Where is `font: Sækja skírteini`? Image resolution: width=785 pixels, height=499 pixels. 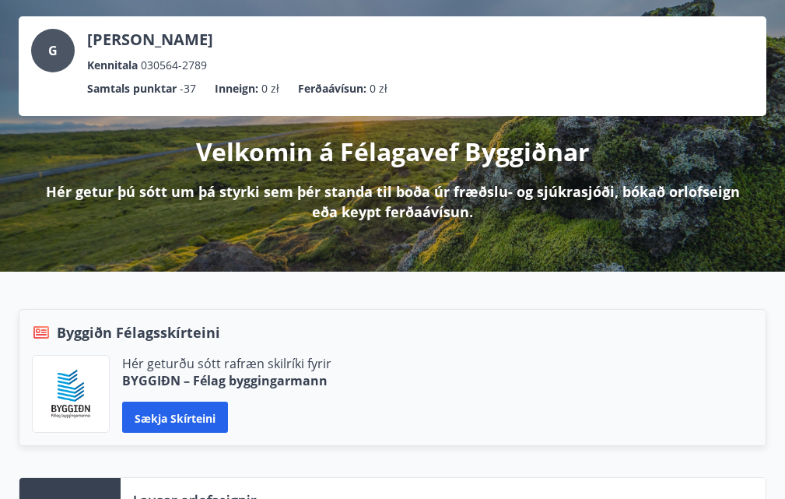
font: Sækja skírteini is located at coordinates (175, 417).